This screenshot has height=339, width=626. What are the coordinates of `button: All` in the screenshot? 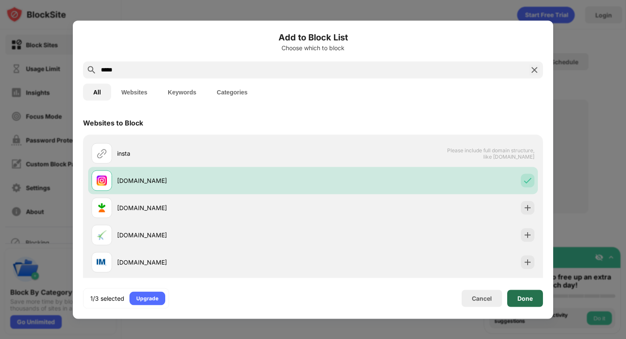 It's located at (97, 92).